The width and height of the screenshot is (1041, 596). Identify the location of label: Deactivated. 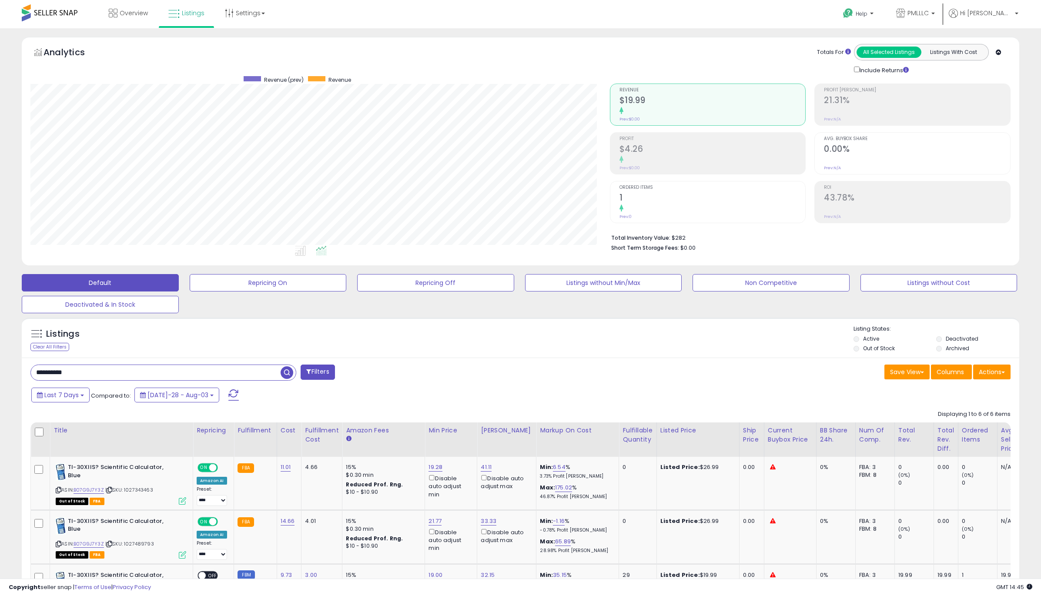
(962, 338).